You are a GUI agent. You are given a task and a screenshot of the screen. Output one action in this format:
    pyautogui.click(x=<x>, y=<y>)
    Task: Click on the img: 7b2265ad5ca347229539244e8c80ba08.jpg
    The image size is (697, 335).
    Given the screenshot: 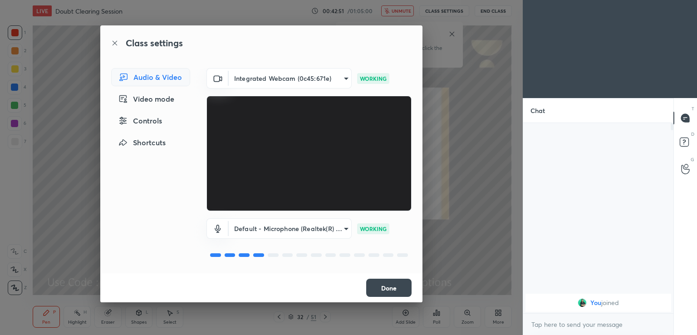 What is the action you would take?
    pyautogui.click(x=582, y=303)
    